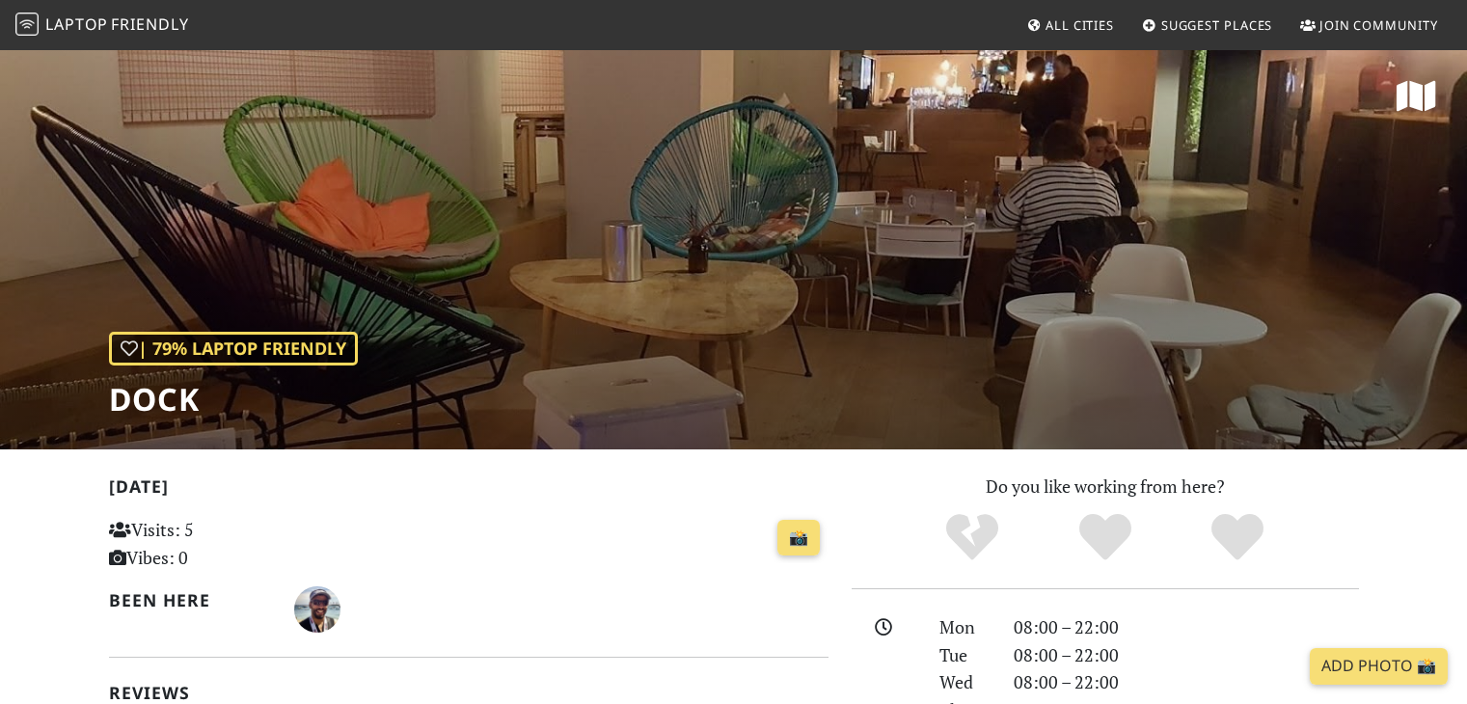 The image size is (1467, 704). I want to click on span: Join Community, so click(1378, 25).